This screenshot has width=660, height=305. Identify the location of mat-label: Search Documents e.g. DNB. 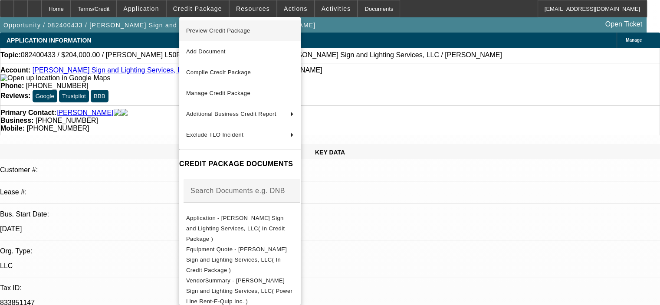
(238, 191).